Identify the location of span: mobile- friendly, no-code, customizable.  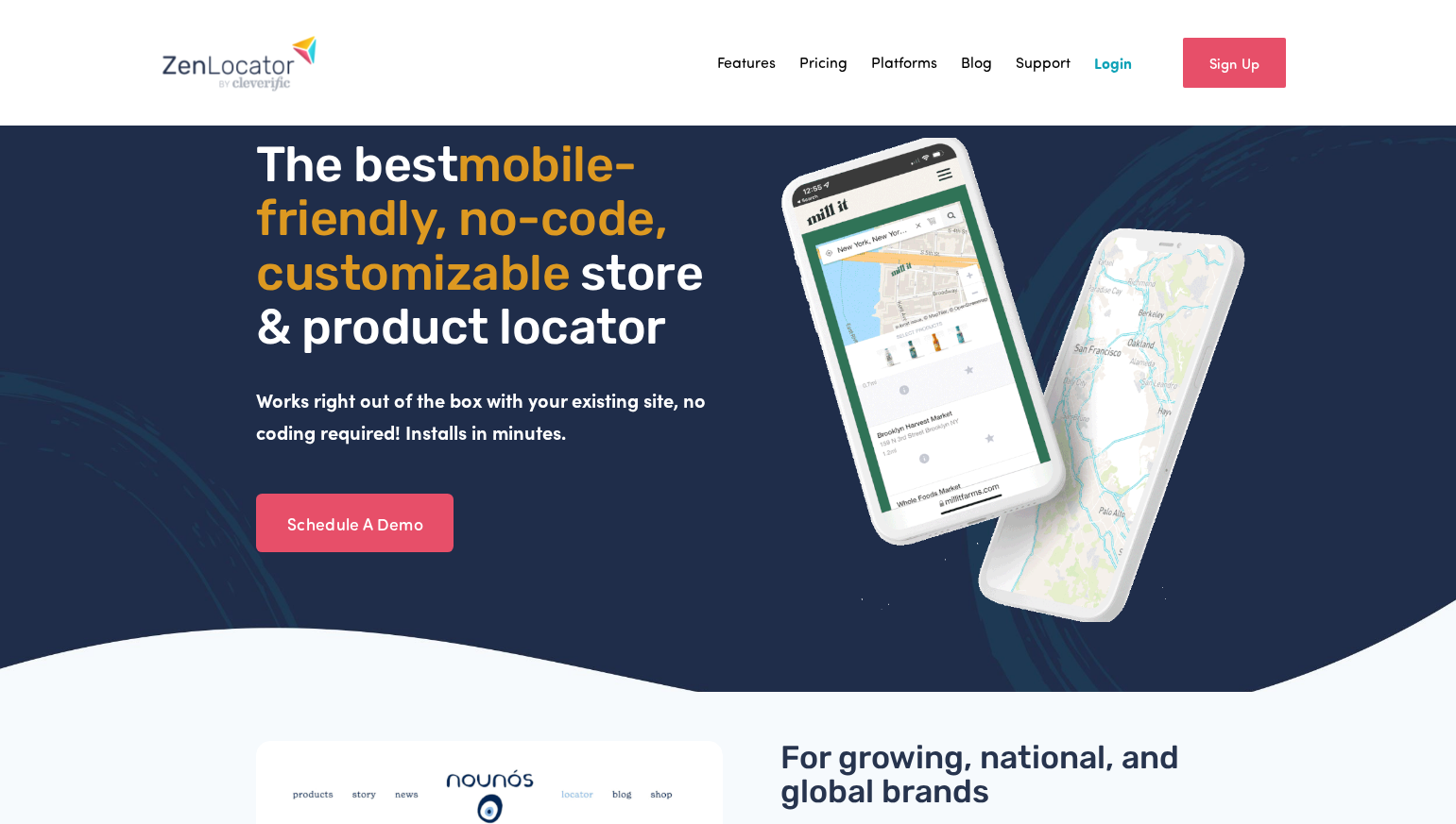
(467, 218).